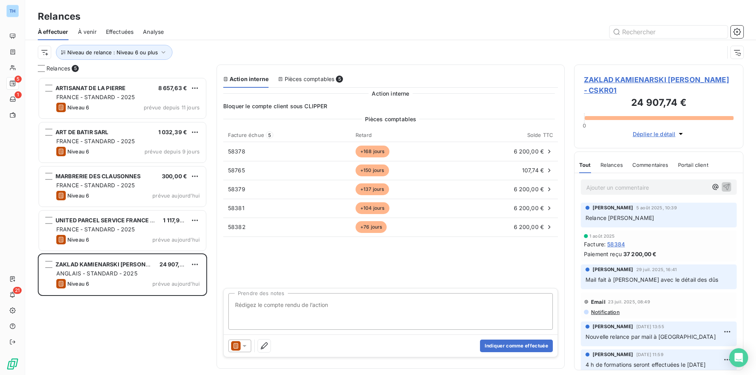 Image resolution: width=756 pixels, height=375 pixels. I want to click on span: À venir, so click(87, 32).